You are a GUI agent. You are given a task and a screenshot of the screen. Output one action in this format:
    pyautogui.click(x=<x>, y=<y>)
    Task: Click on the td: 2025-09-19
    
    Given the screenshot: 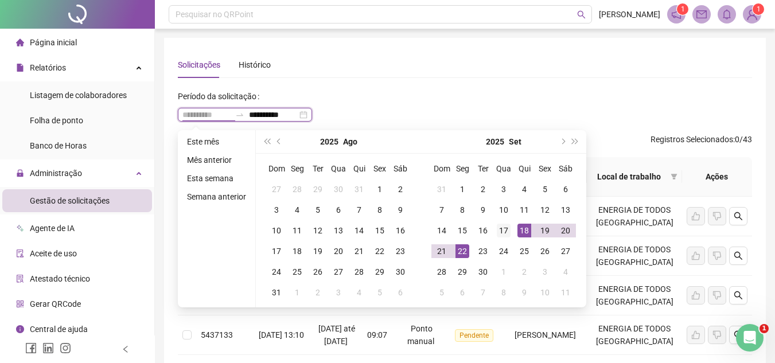 What is the action you would take?
    pyautogui.click(x=545, y=231)
    